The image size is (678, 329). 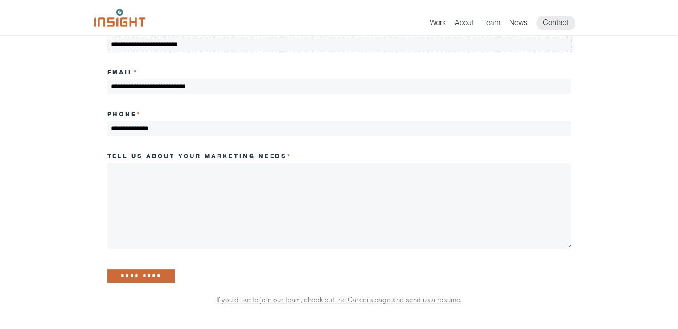 I want to click on label: Tell us about your marketing needs, so click(x=200, y=156).